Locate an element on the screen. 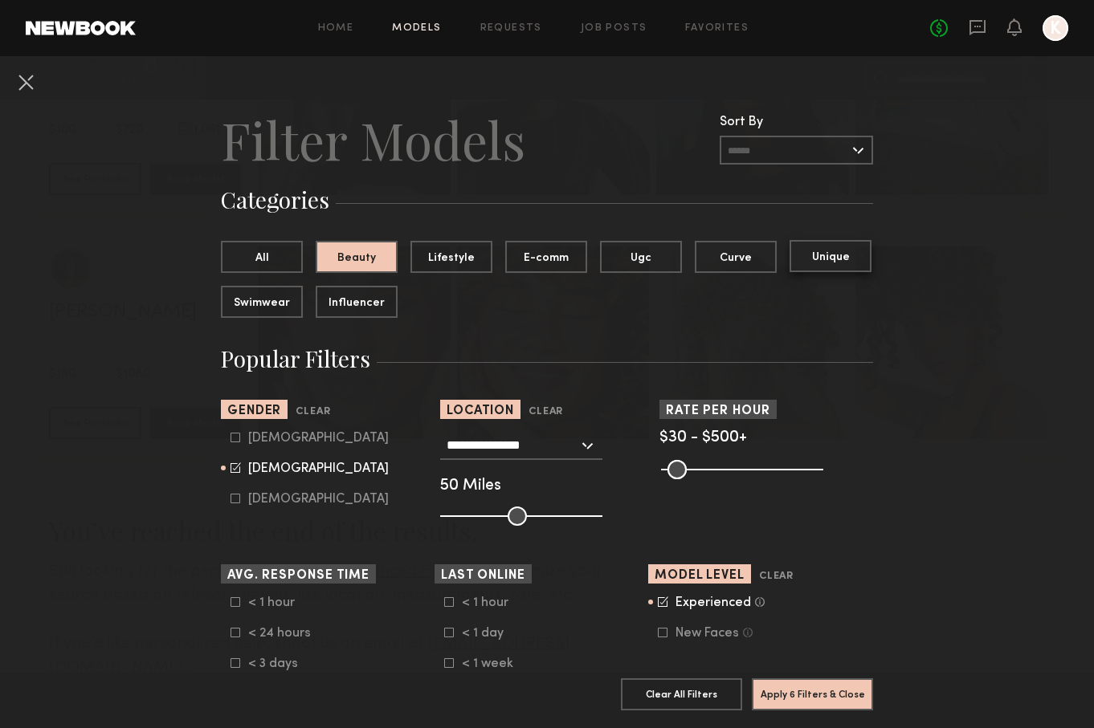 This screenshot has width=1094, height=728. a: Models is located at coordinates (416, 28).